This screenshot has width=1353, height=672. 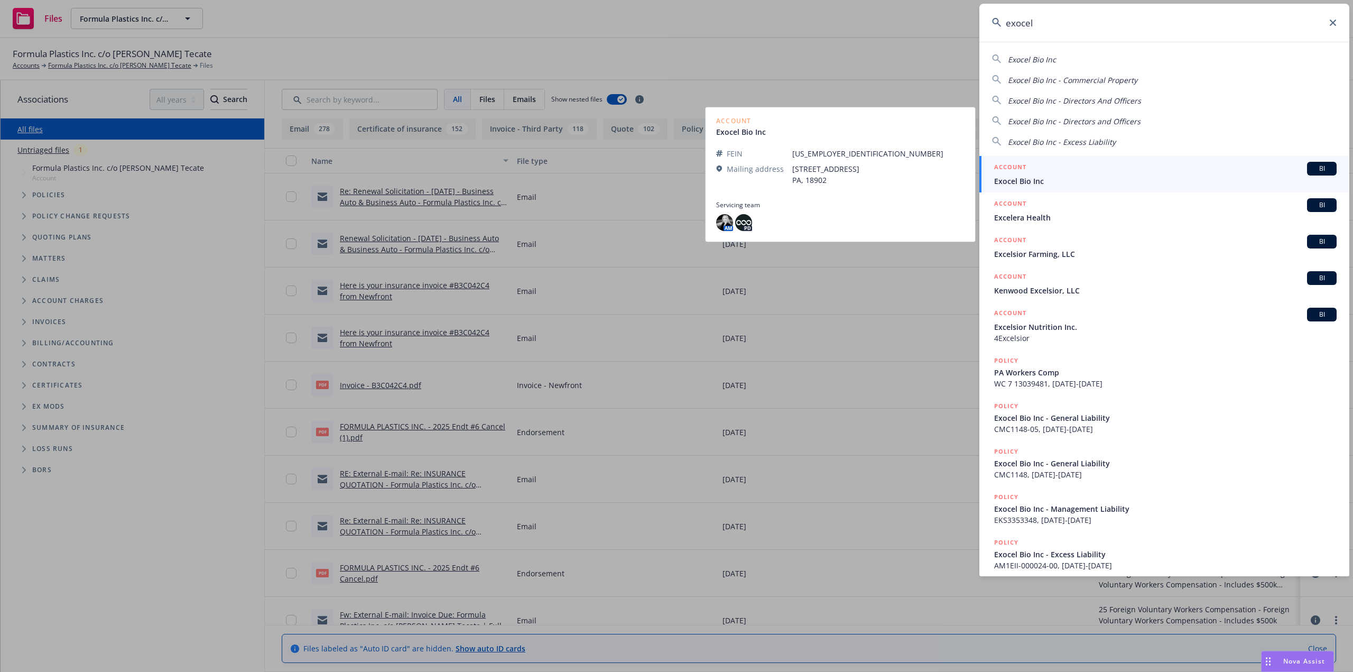 What do you see at coordinates (1166, 327) in the screenshot?
I see `span: Excelsior Nutrition Inc.` at bounding box center [1166, 327].